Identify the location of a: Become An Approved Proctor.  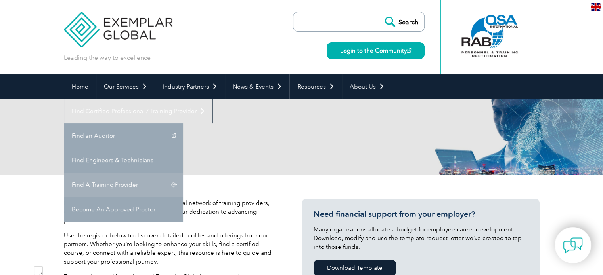
(124, 210).